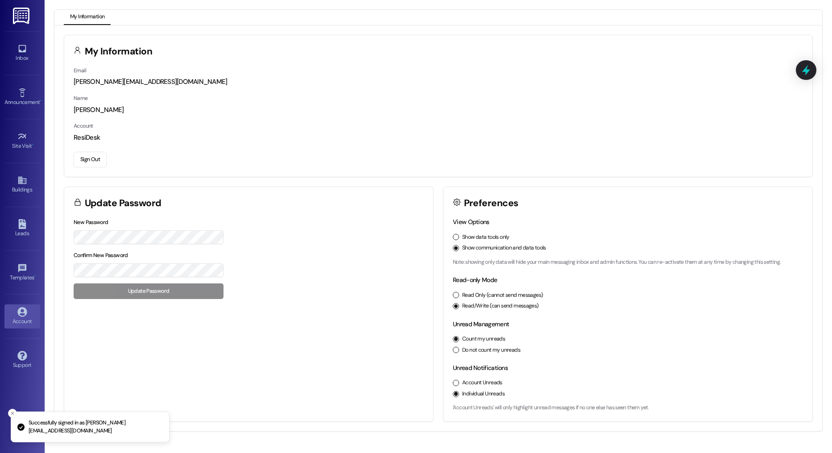  What do you see at coordinates (22, 316) in the screenshot?
I see `a: Account` at bounding box center [22, 316].